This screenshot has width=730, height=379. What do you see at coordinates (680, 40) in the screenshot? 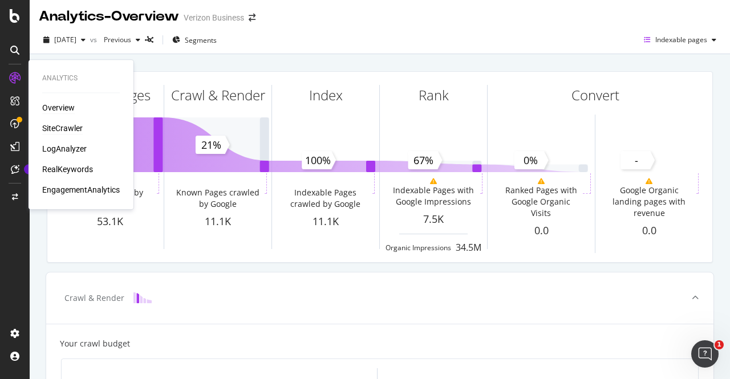
I see `button: Indexable pages` at bounding box center [680, 40].